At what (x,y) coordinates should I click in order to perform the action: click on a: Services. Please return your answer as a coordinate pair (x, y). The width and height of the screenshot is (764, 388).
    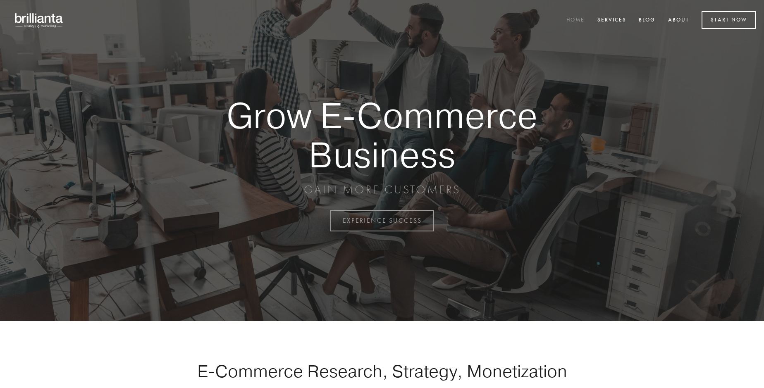
    Looking at the image, I should click on (612, 20).